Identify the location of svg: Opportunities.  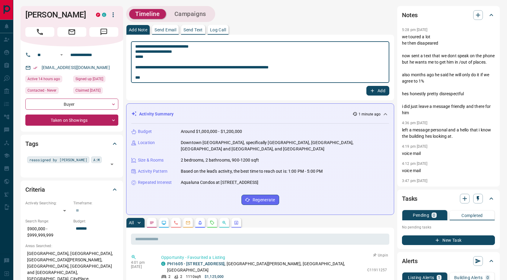
(224, 223).